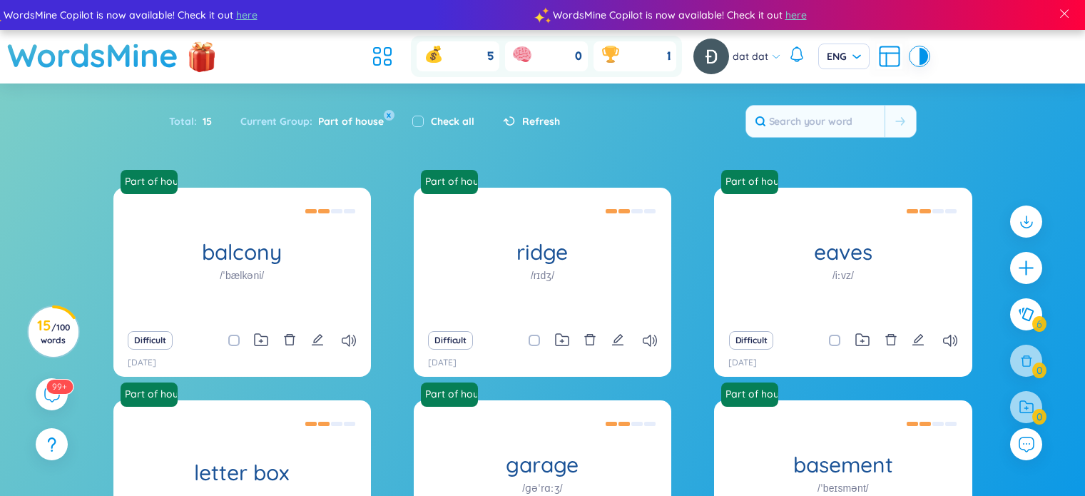 This screenshot has height=496, width=1085. Describe the element at coordinates (242, 251) in the screenshot. I see `h1: balcony` at that location.